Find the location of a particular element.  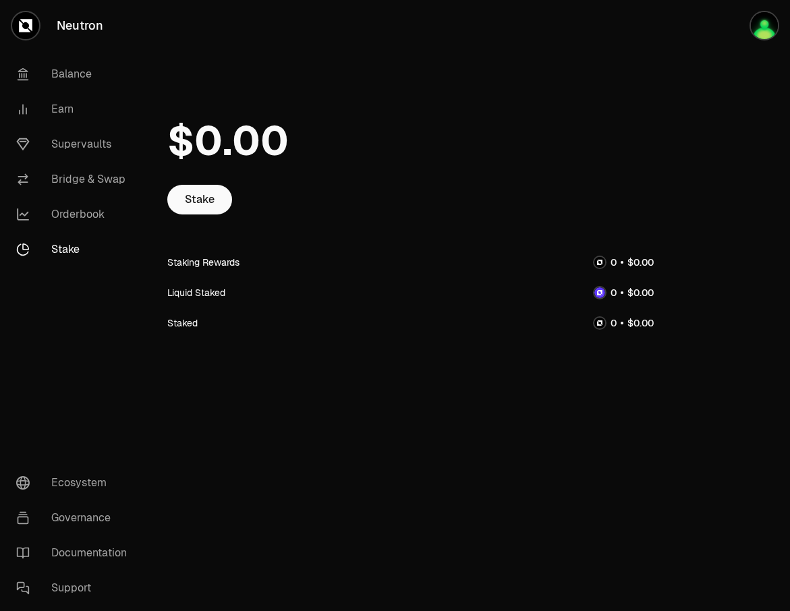

a: Balance is located at coordinates (76, 74).